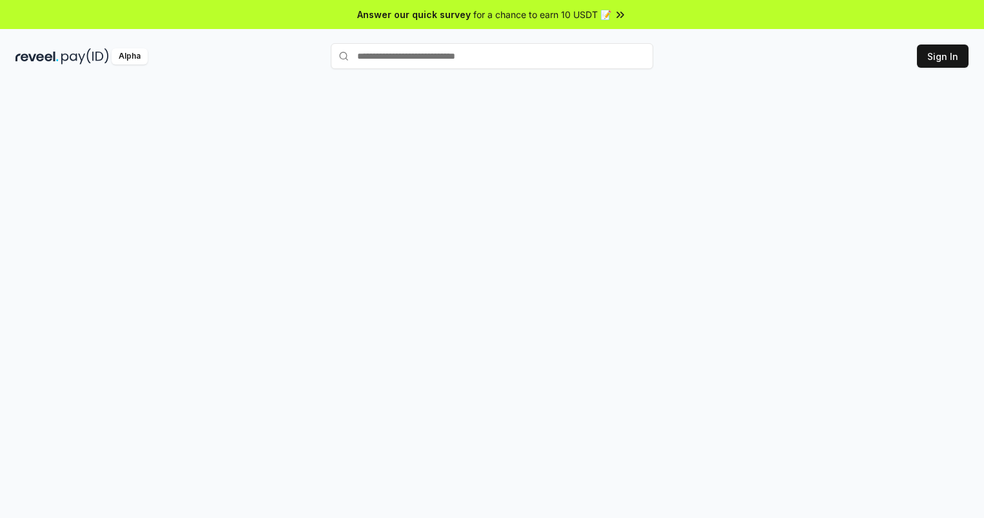 The image size is (984, 518). Describe the element at coordinates (37, 56) in the screenshot. I see `img: reveel_dark` at that location.